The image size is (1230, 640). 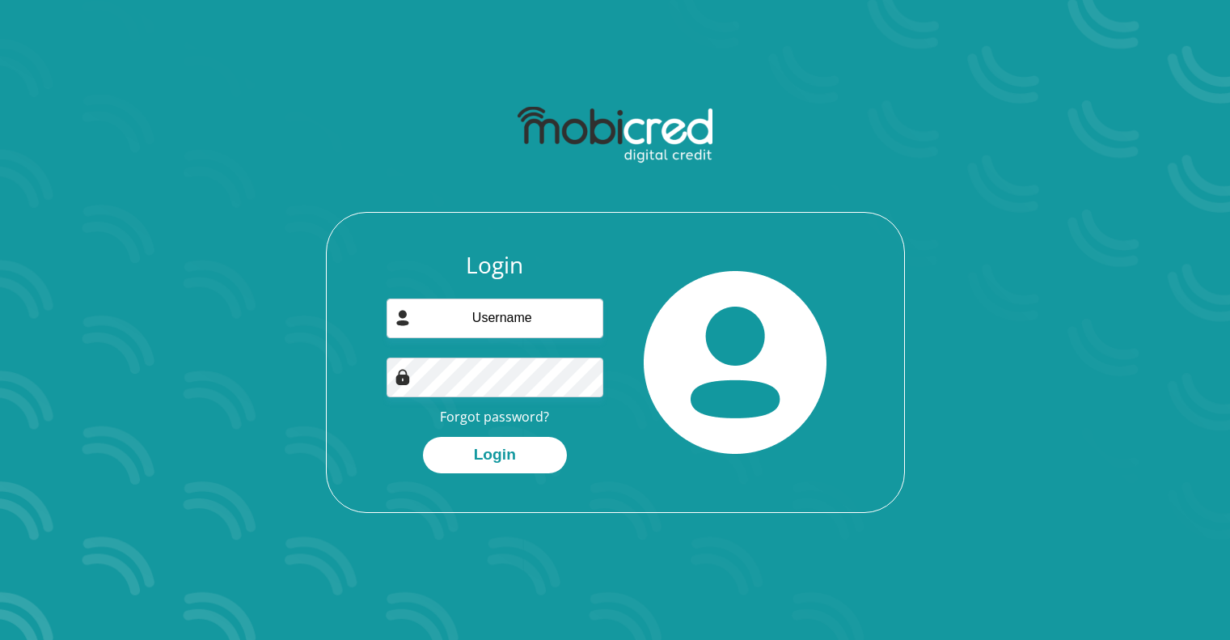 What do you see at coordinates (615, 135) in the screenshot?
I see `img: mobicred logo` at bounding box center [615, 135].